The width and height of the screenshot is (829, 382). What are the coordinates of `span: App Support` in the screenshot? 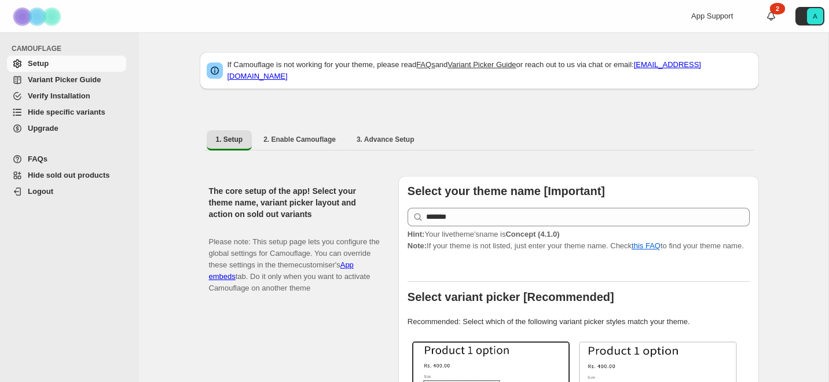 It's located at (712, 16).